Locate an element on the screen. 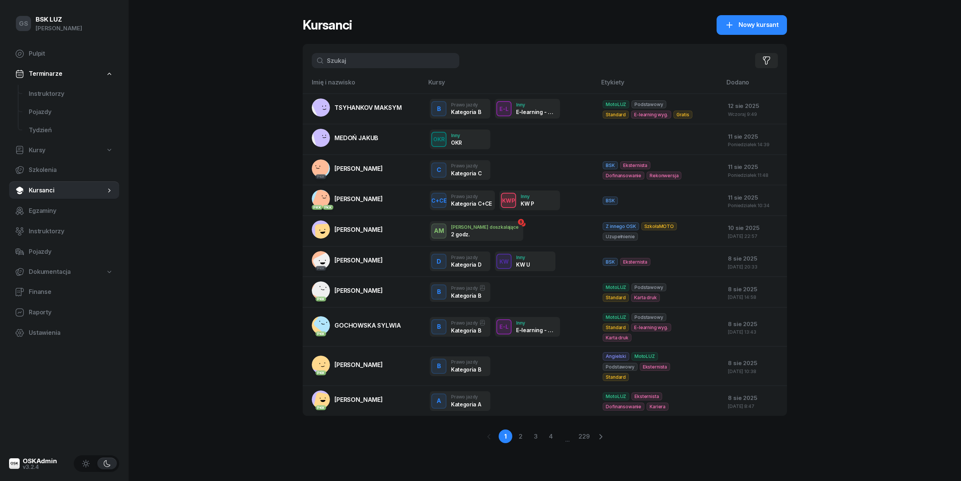 Image resolution: width=961 pixels, height=481 pixels. div: Poniedziałek 10:34 is located at coordinates (755, 205).